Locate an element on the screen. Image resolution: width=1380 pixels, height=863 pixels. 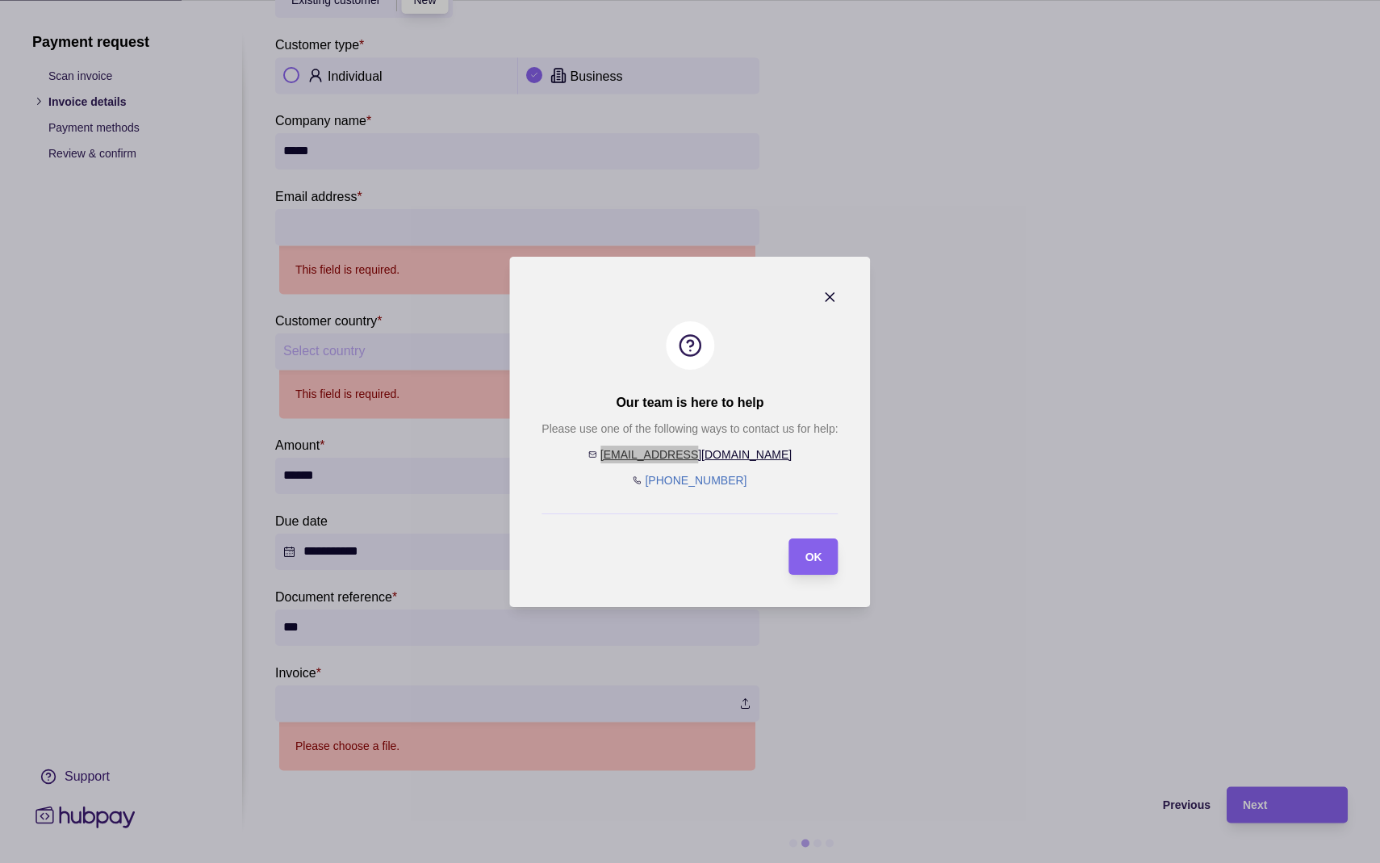
p: Please use one of the following ways to contact us for help: is located at coordinates (689, 429).